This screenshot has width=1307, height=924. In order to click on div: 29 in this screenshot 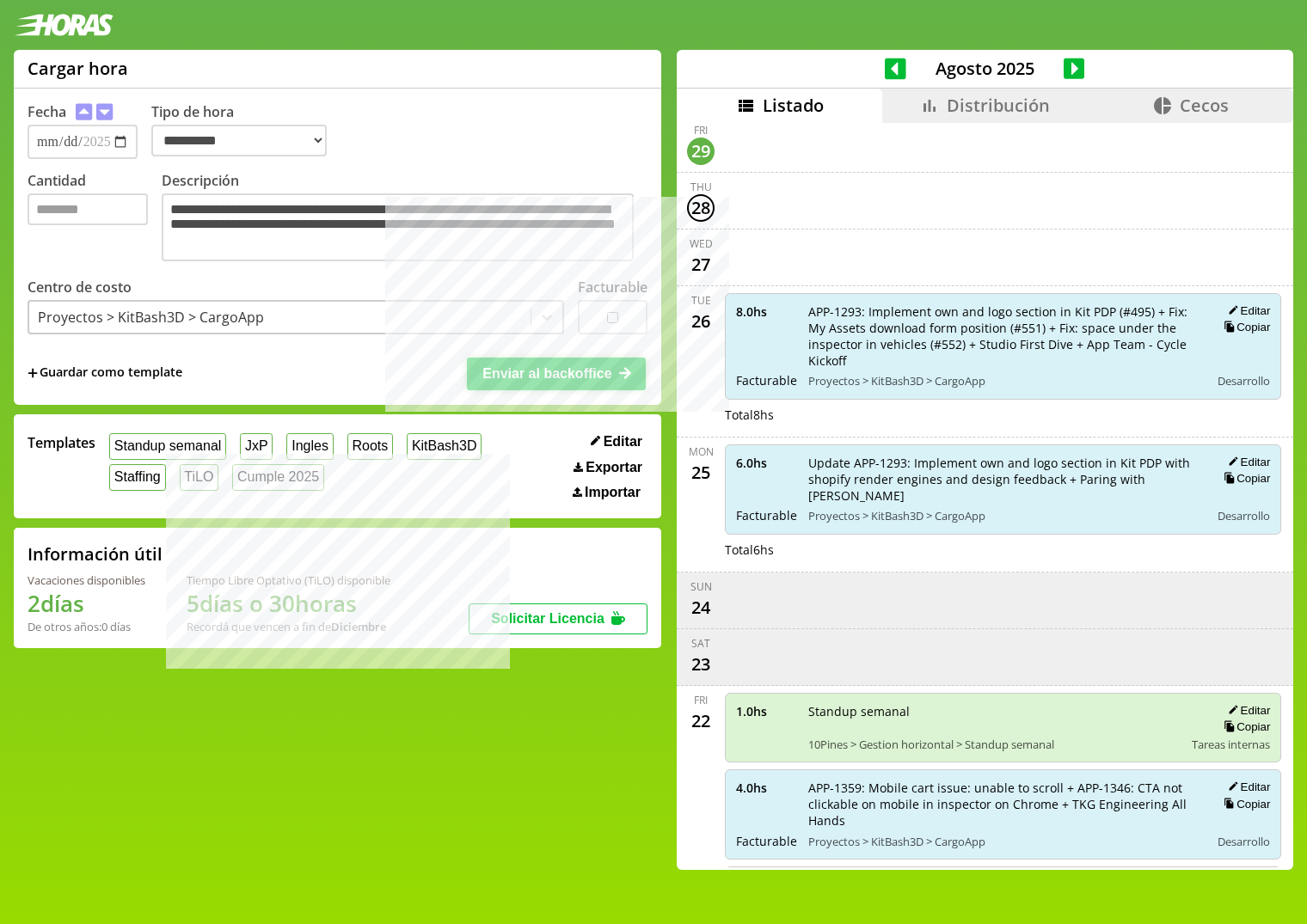, I will do `click(701, 151)`.